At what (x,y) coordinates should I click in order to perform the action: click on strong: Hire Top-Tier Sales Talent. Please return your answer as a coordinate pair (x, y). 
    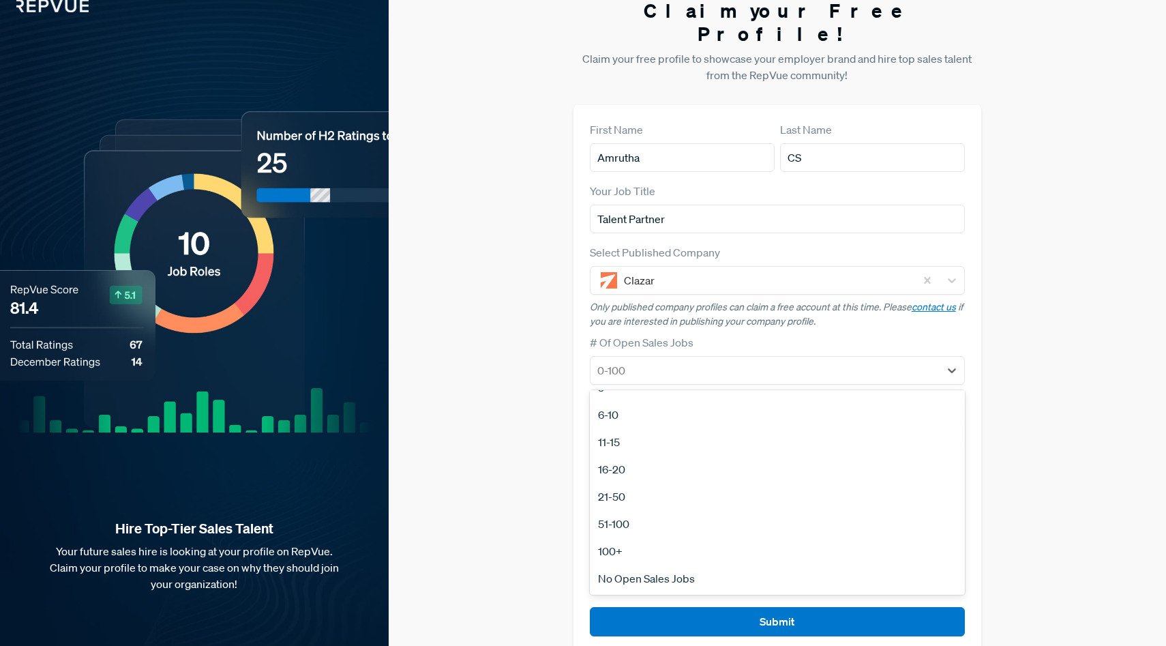
    Looking at the image, I should click on (194, 528).